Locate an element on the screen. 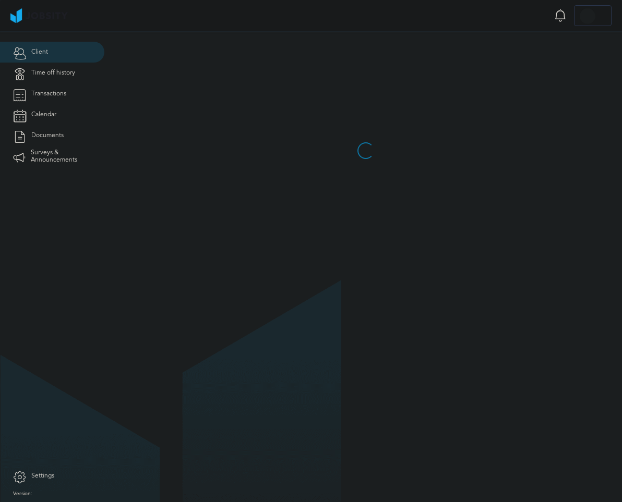 Image resolution: width=622 pixels, height=502 pixels. img: ab4bad089aa723f57921c736e9817d99.png is located at coordinates (39, 16).